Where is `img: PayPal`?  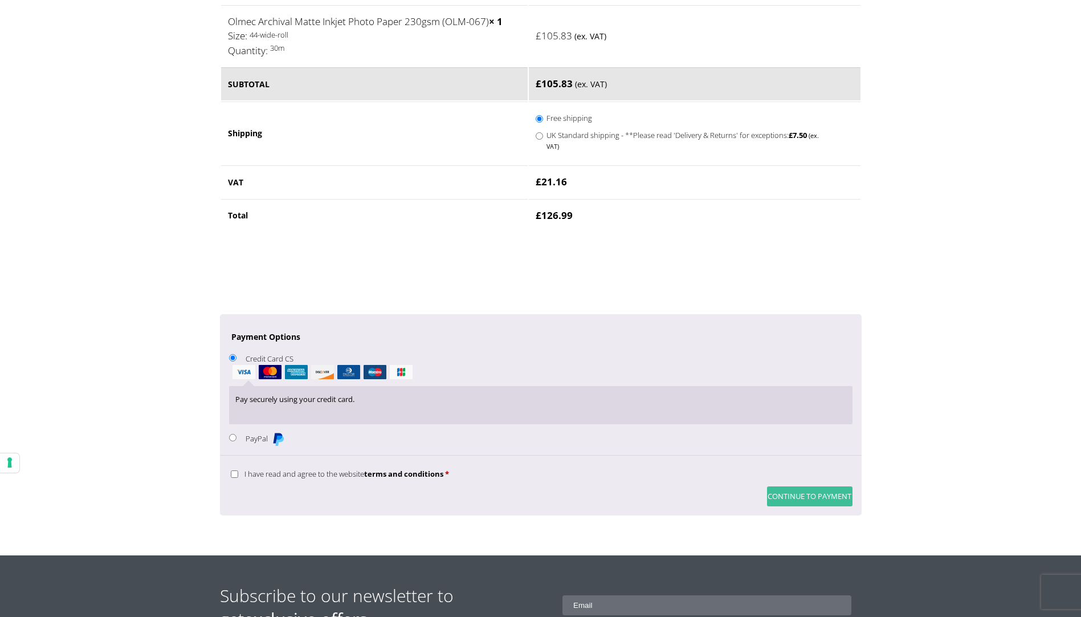 img: PayPal is located at coordinates (278, 439).